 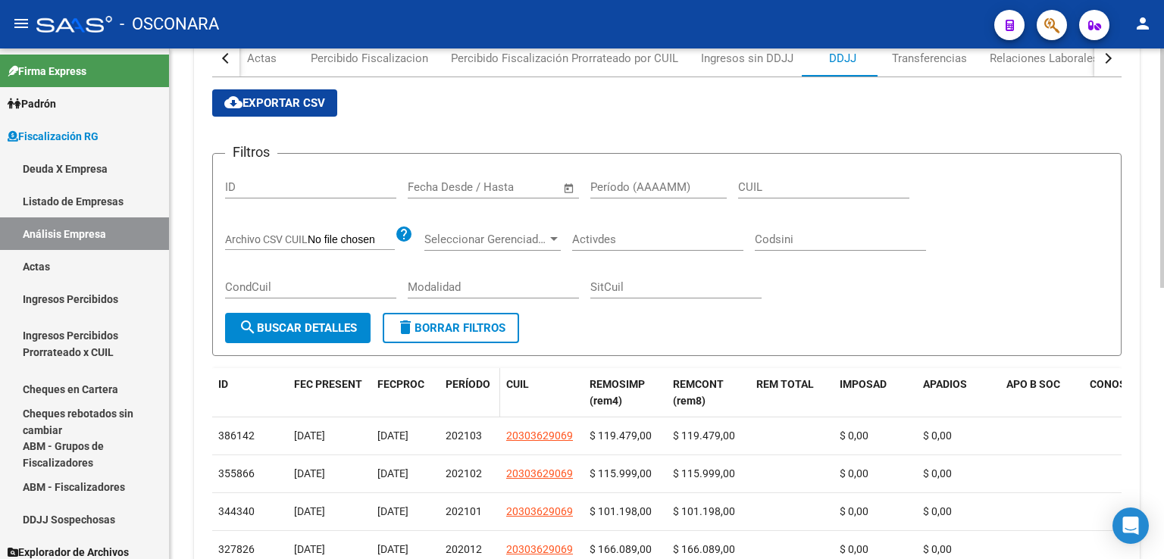 I want to click on span: 355866, so click(x=236, y=474).